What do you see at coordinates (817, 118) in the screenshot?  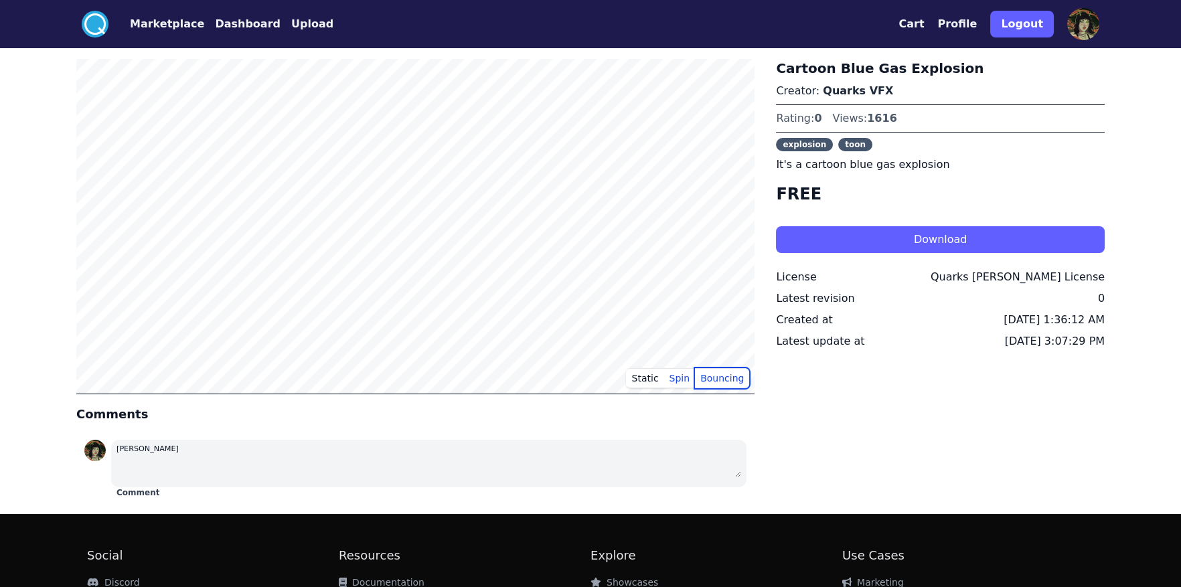 I see `span: 0` at bounding box center [817, 118].